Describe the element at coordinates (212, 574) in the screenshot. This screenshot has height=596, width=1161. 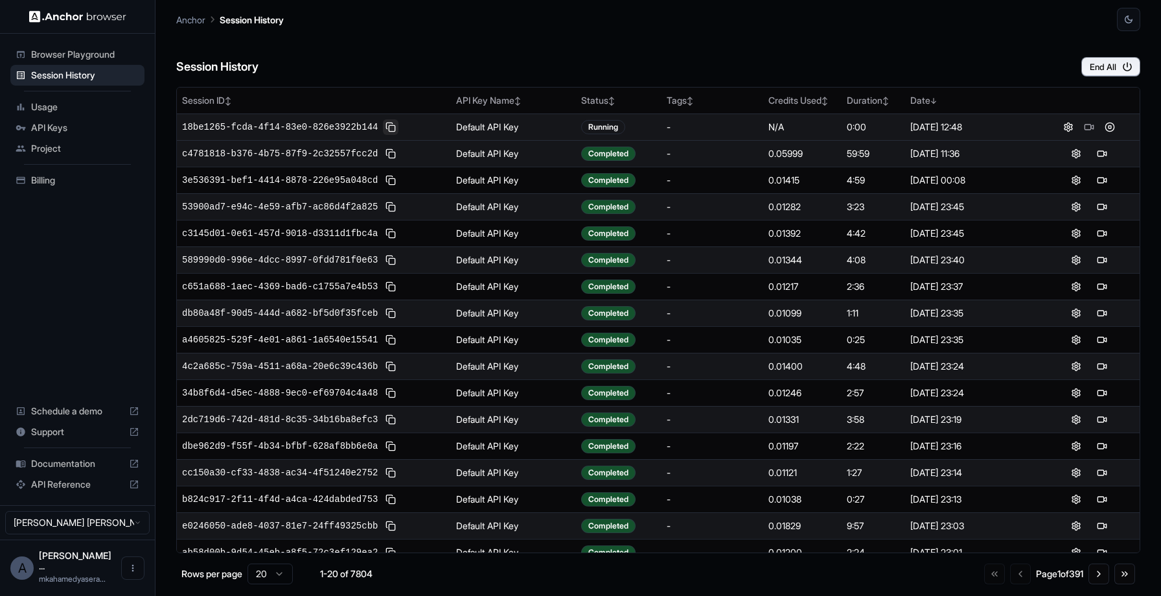
I see `p: Rows per page` at that location.